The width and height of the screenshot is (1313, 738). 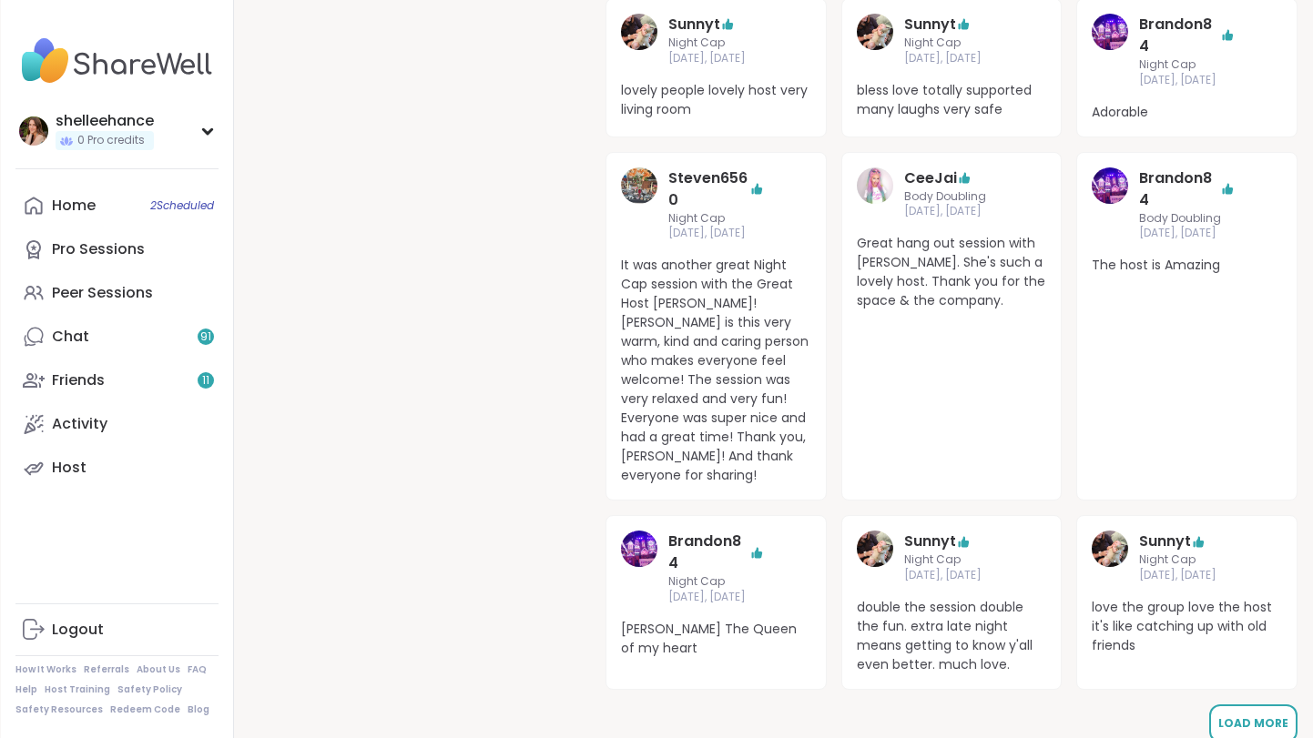 What do you see at coordinates (182, 206) in the screenshot?
I see `span: 2 Scheduled` at bounding box center [182, 206].